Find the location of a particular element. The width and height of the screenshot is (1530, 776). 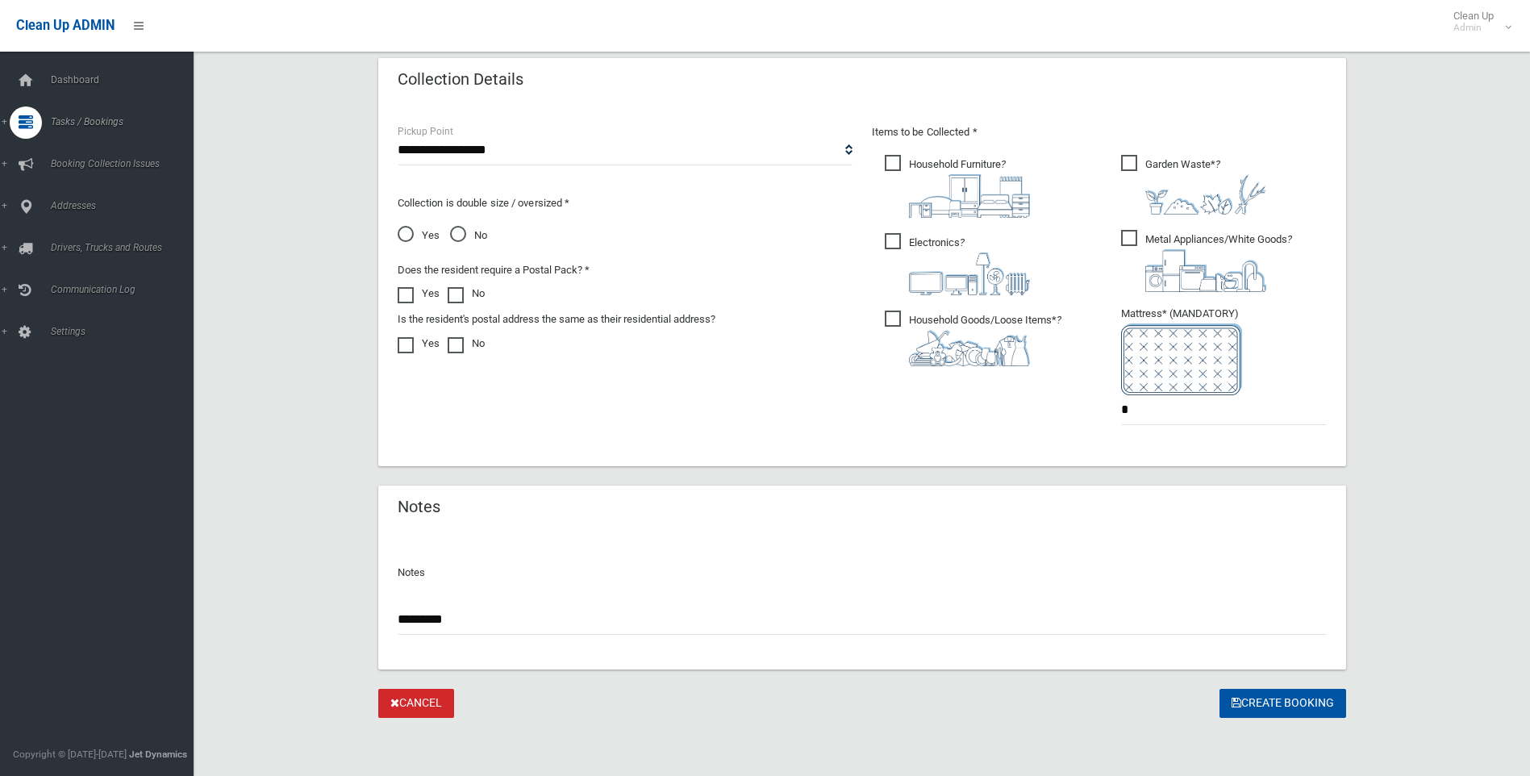

button: Create Booking is located at coordinates (1283, 704).